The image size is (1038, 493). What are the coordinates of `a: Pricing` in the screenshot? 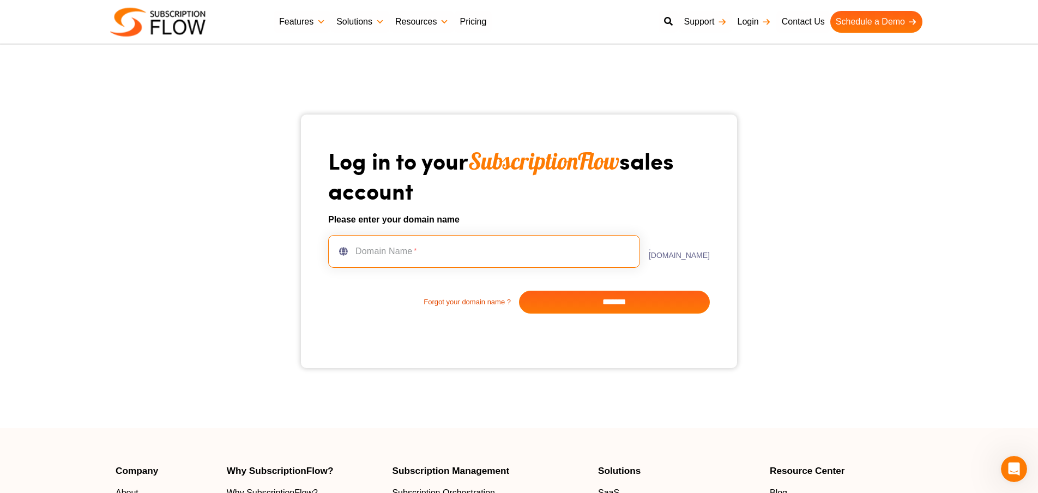 It's located at (473, 22).